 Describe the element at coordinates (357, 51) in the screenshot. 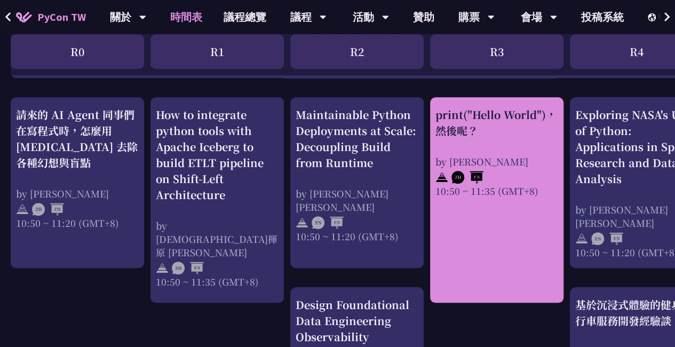

I see `div: R2` at that location.